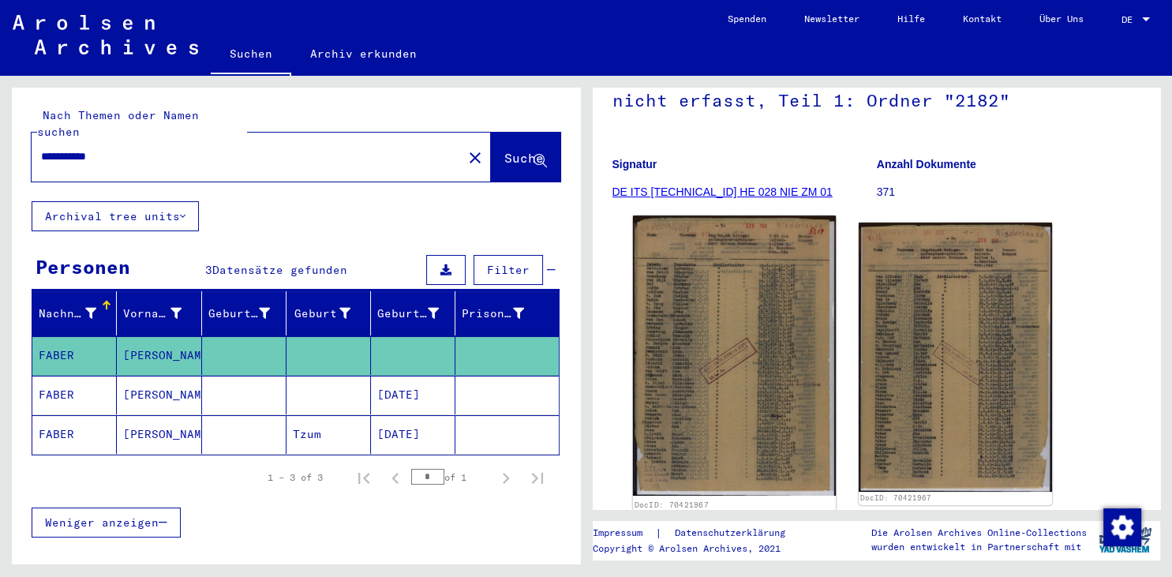 The height and width of the screenshot is (577, 1172). Describe the element at coordinates (1131, 20) in the screenshot. I see `span: DE` at that location.